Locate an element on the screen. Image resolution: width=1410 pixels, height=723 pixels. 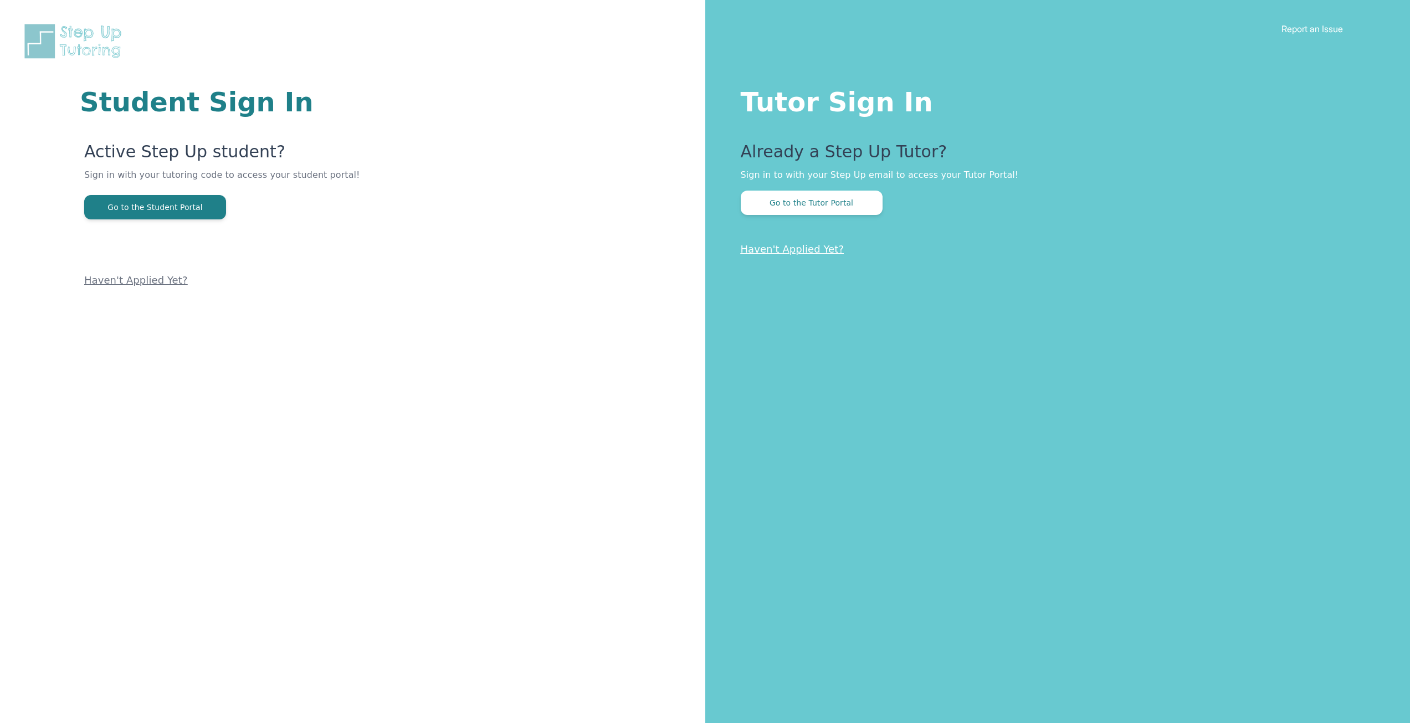
img: Step Up Tutoring horizontal logo is located at coordinates (75, 41).